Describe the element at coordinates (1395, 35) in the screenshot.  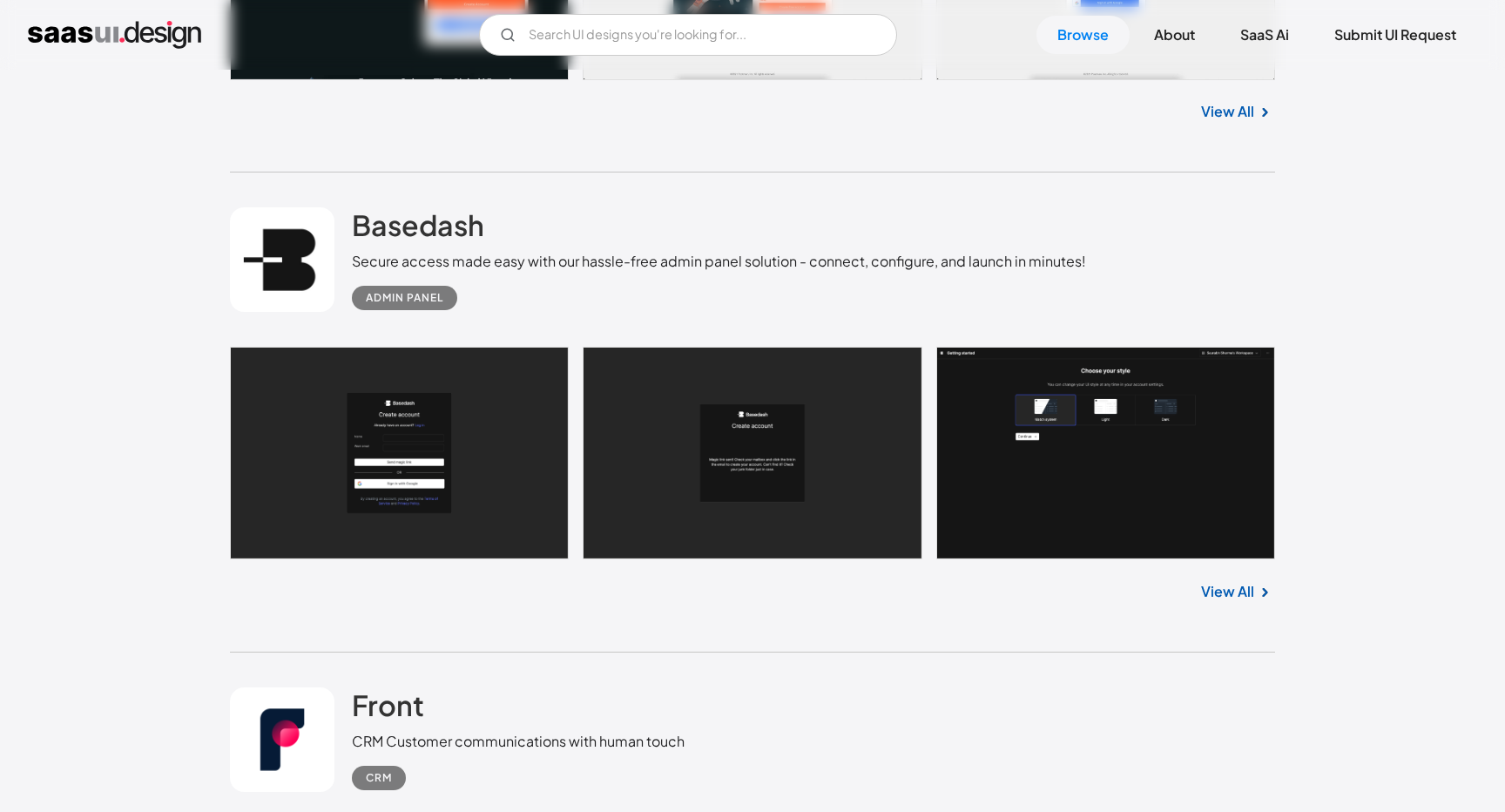
I see `a: Submit UI Request` at that location.